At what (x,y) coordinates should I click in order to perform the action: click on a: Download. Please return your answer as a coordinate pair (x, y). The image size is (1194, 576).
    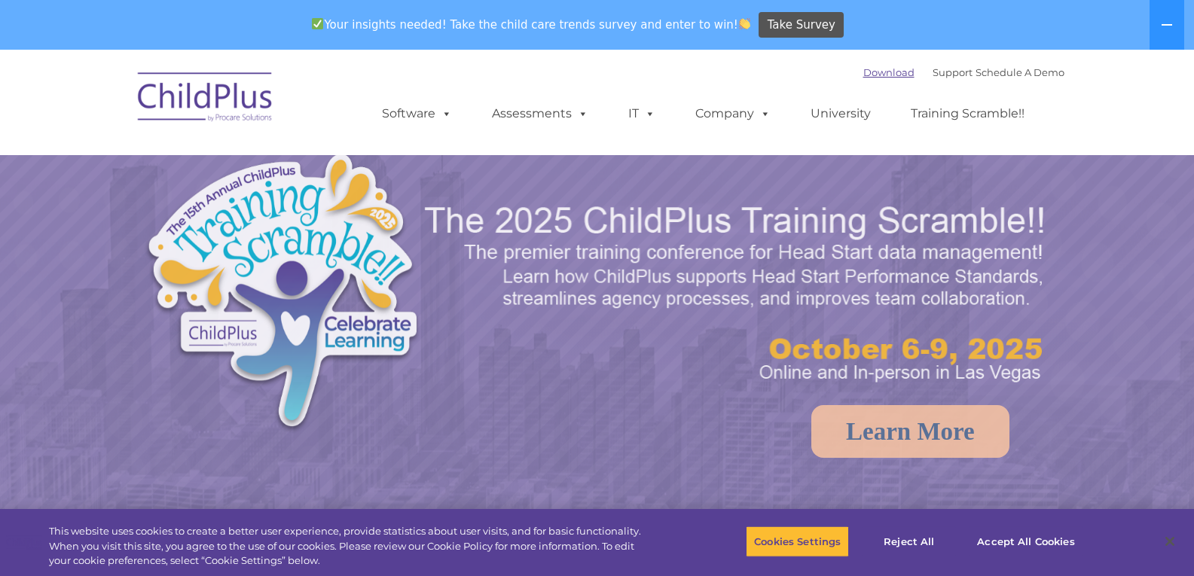
    Looking at the image, I should click on (889, 72).